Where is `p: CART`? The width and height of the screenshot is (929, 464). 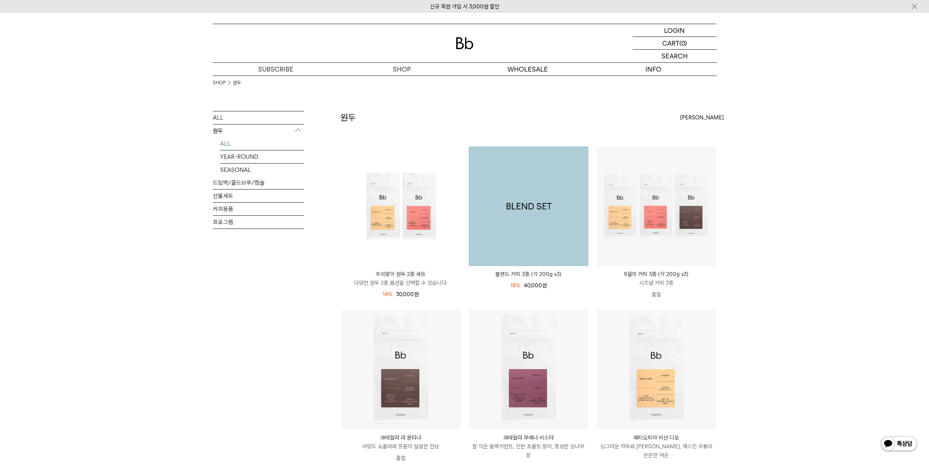
p: CART is located at coordinates (671, 43).